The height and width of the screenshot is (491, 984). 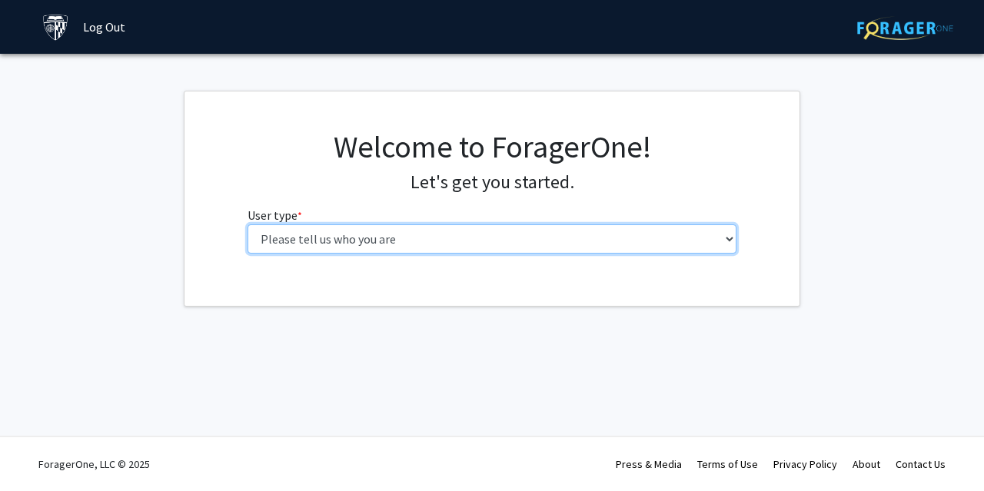 What do you see at coordinates (492, 147) in the screenshot?
I see `h1: Welcome to ForagerOne!` at bounding box center [492, 147].